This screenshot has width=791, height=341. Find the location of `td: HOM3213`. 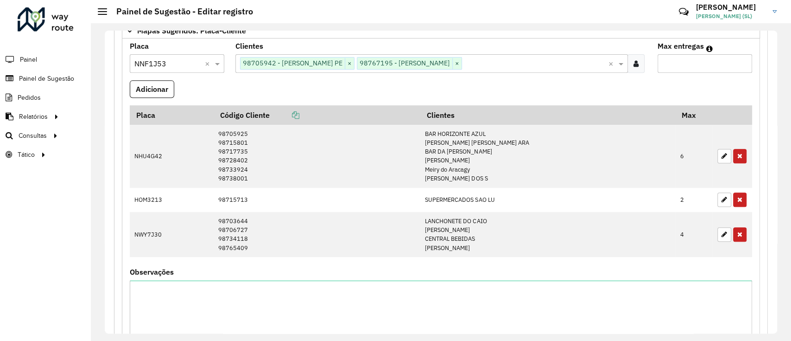

td: HOM3213 is located at coordinates (171, 200).